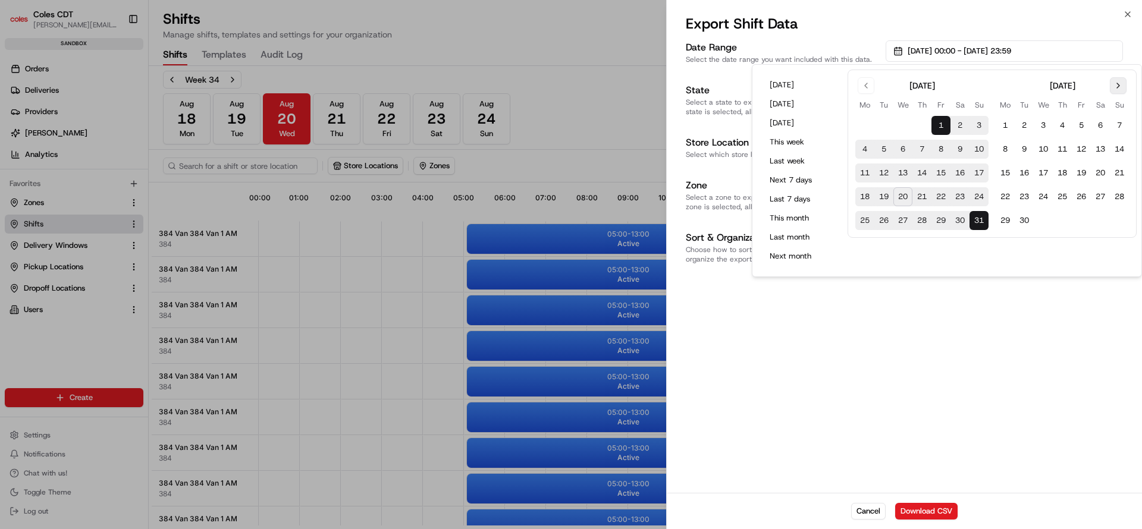 The width and height of the screenshot is (1142, 529). Describe the element at coordinates (152, 178) in the screenshot. I see `span: API Documentation` at that location.